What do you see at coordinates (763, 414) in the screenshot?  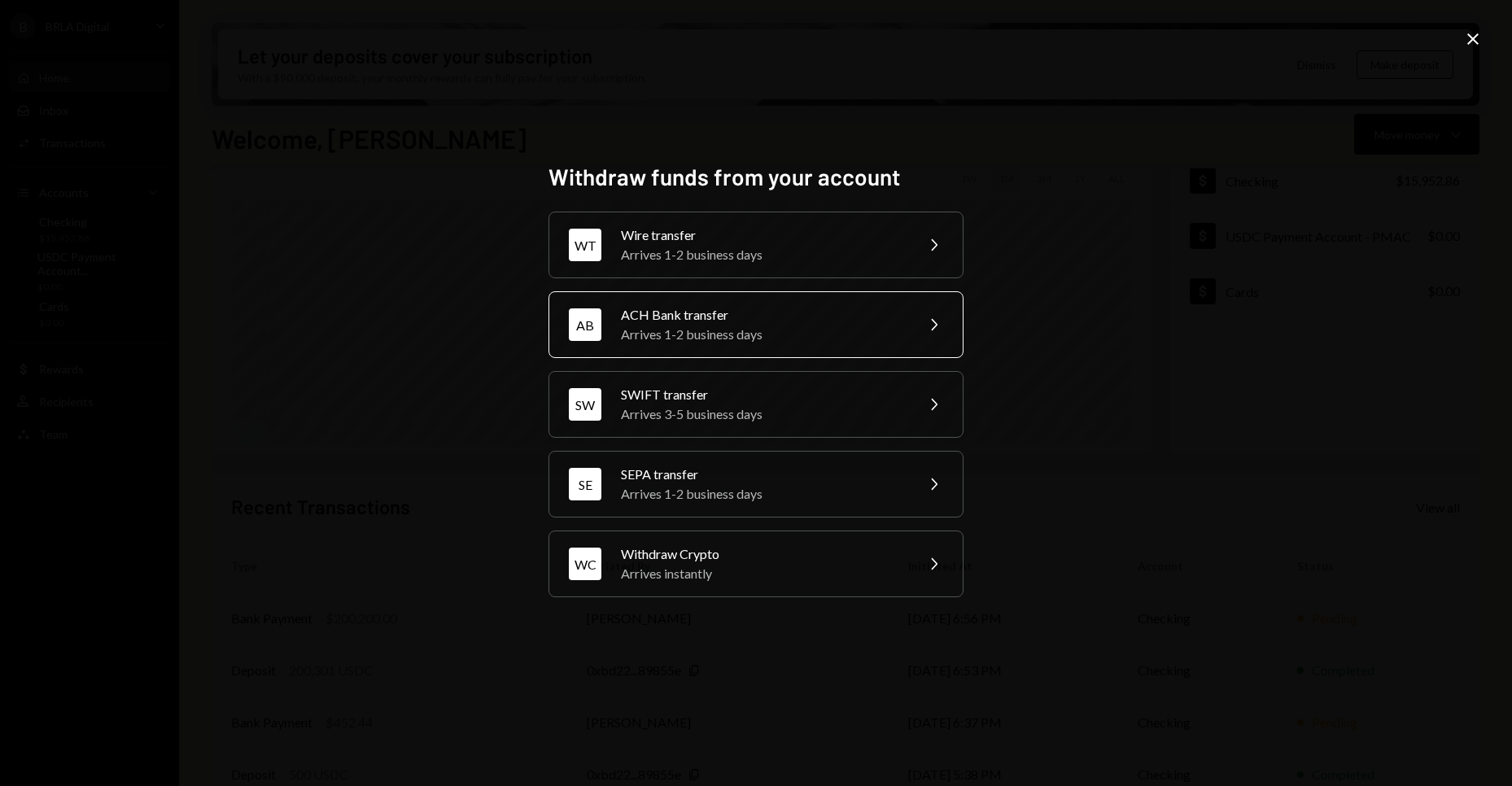 I see `div: Arrives 3-5 business days` at bounding box center [763, 414].